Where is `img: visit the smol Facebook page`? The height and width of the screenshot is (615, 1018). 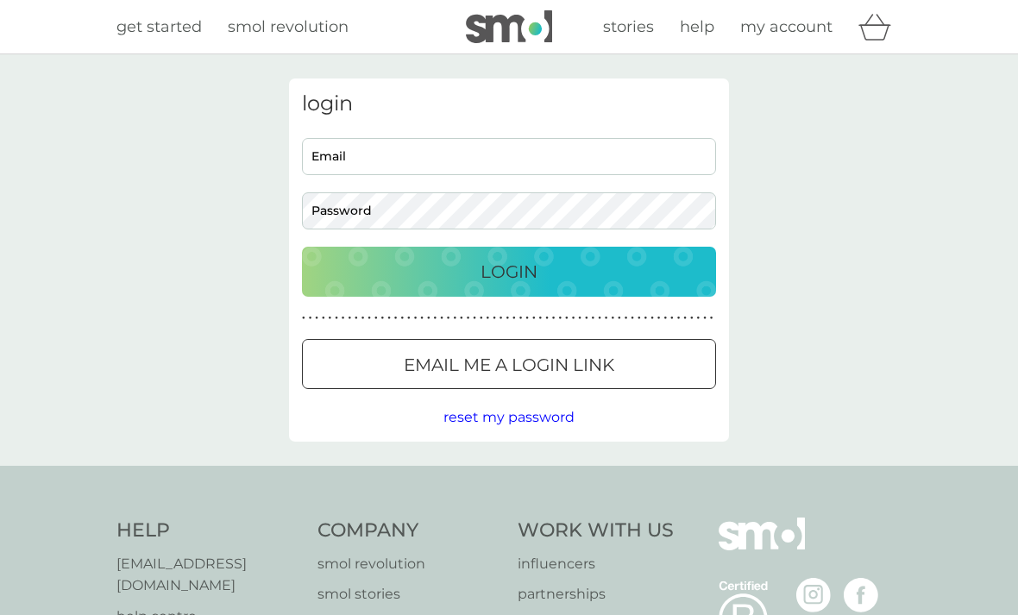 img: visit the smol Facebook page is located at coordinates (861, 595).